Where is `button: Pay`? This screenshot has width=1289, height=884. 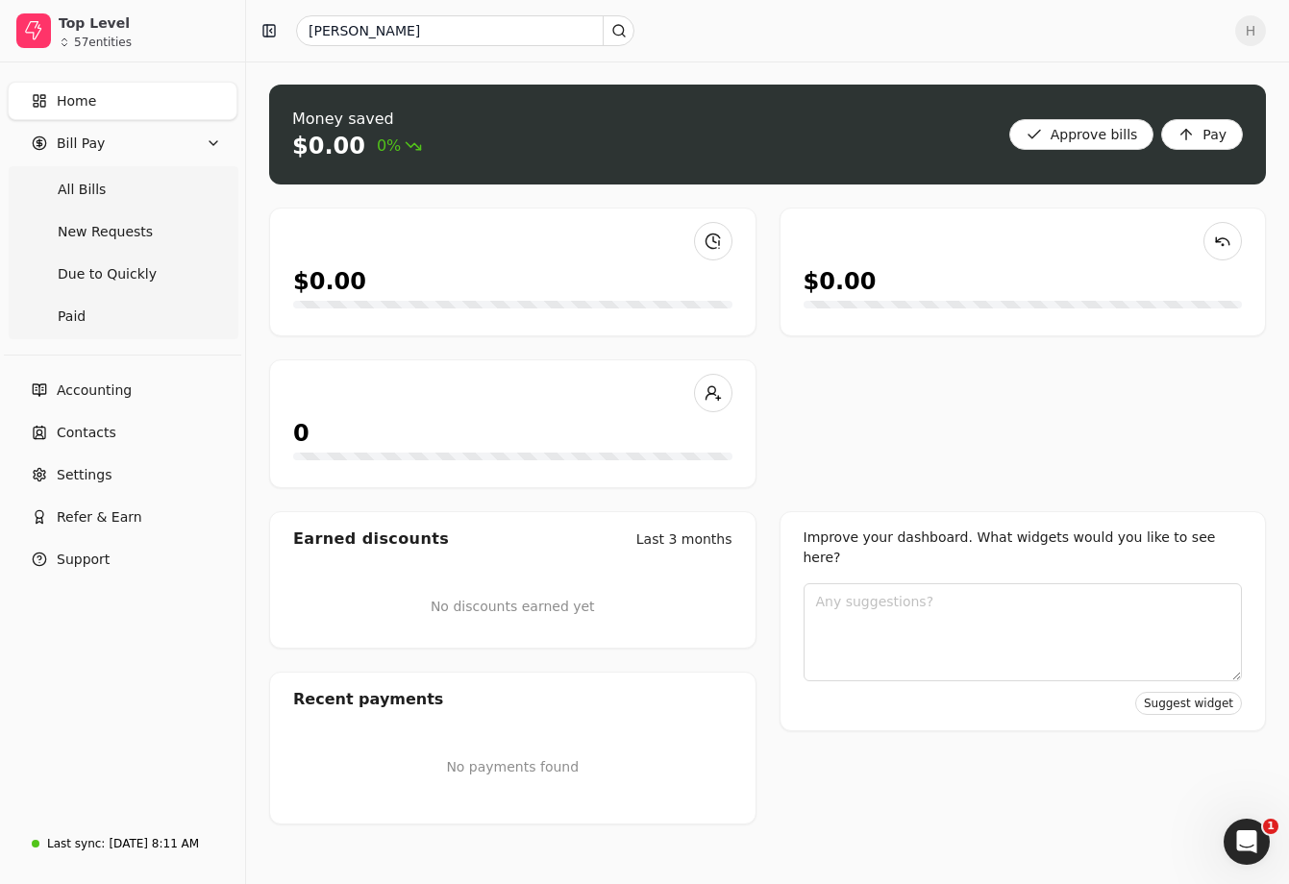 button: Pay is located at coordinates (1201, 135).